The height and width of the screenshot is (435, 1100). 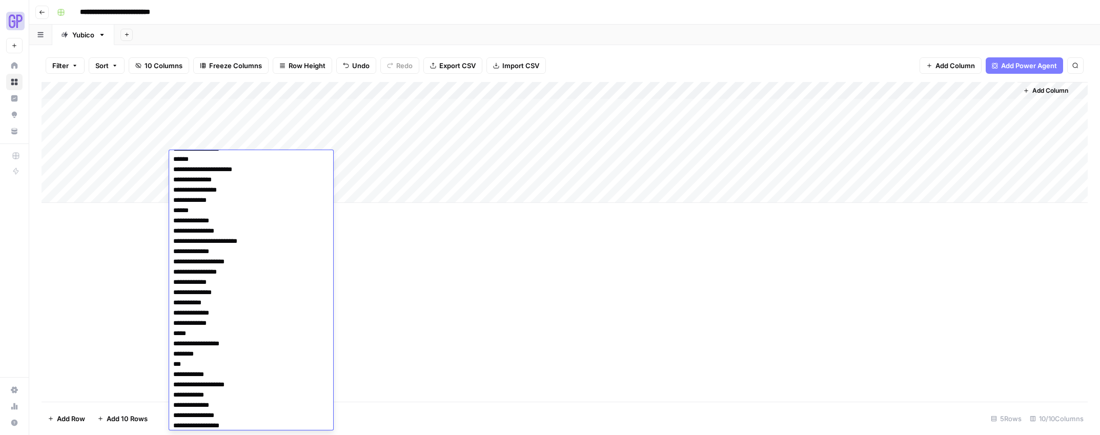 I want to click on span: Undo, so click(x=361, y=66).